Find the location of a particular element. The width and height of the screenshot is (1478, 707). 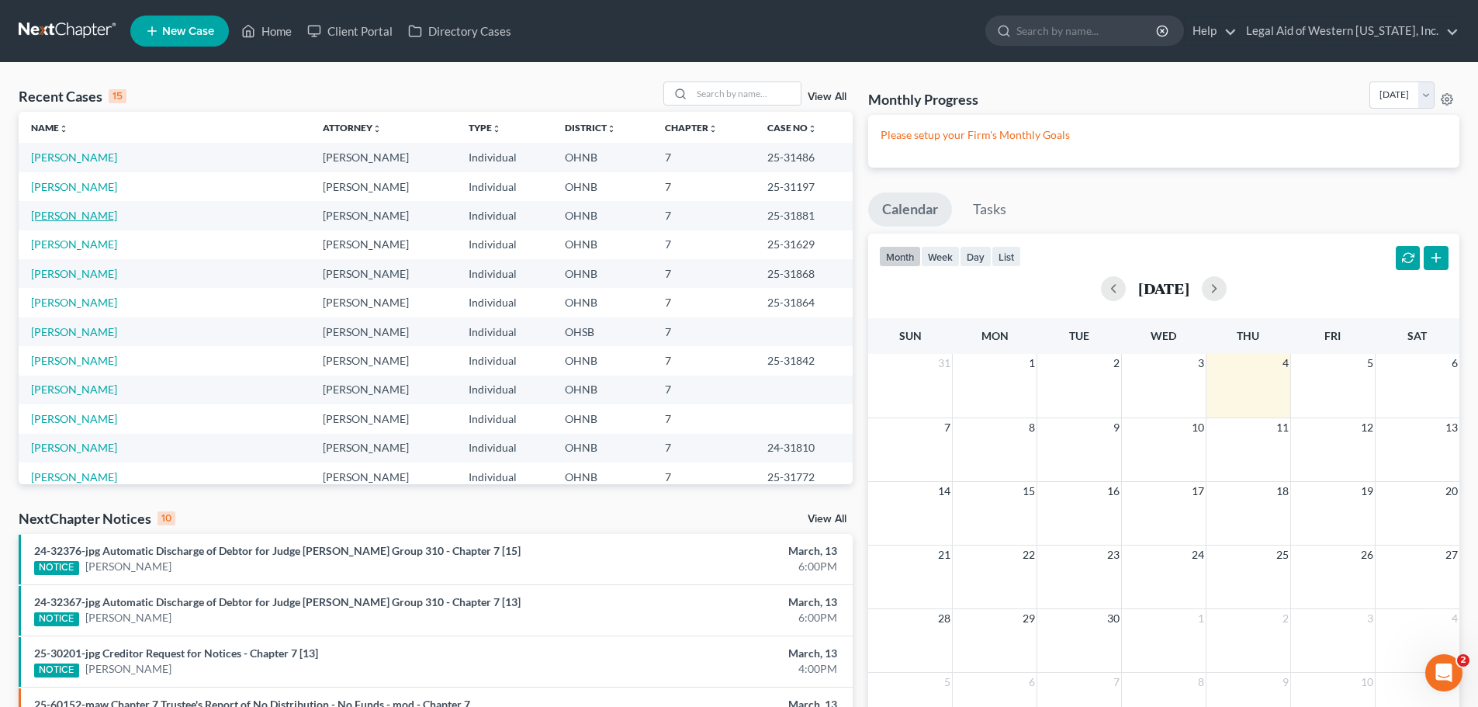

span: 27 is located at coordinates (1452, 555).